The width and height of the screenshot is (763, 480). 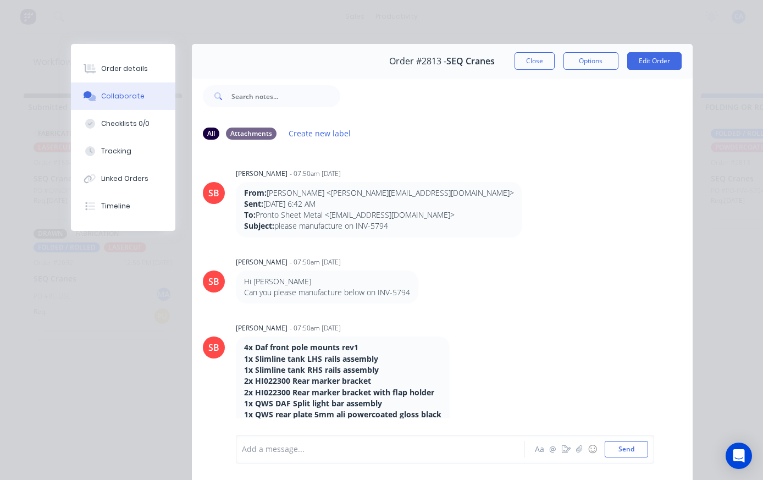 I want to click on div: All, so click(x=211, y=134).